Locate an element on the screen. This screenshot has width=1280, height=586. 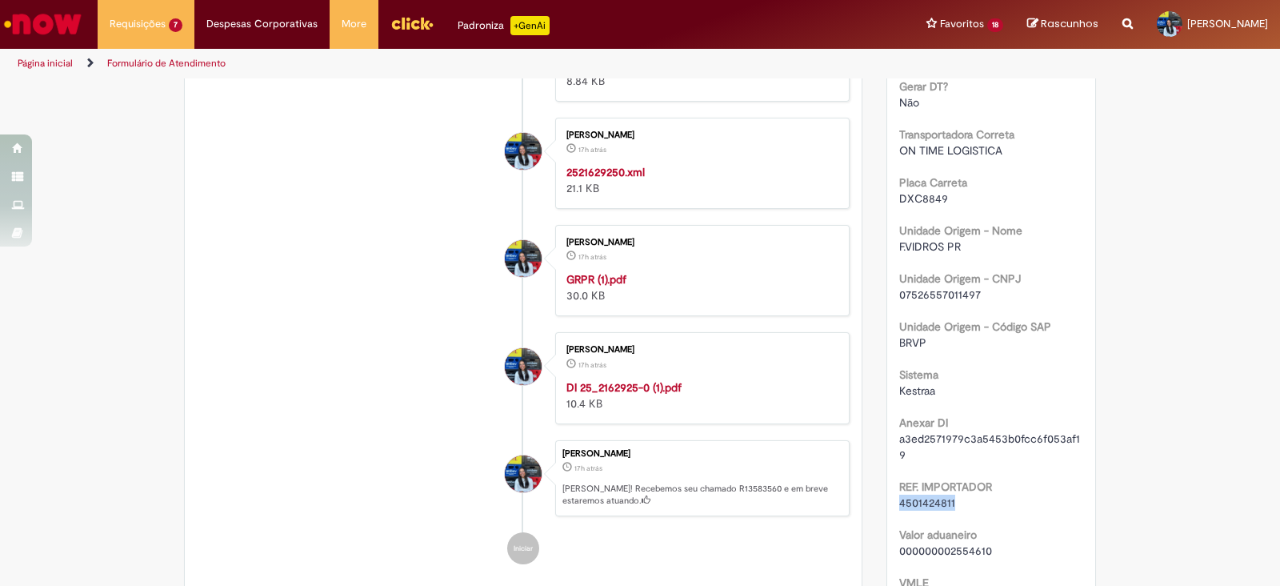
b: Anexar DI is located at coordinates (923, 422).